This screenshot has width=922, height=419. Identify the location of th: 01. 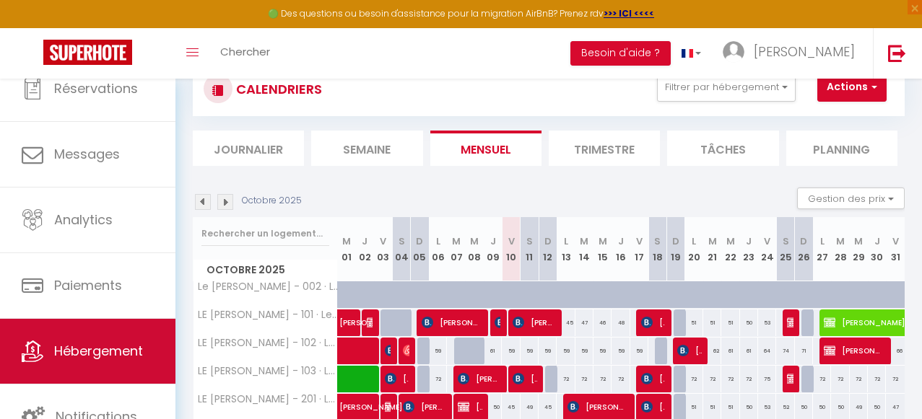
(346, 249).